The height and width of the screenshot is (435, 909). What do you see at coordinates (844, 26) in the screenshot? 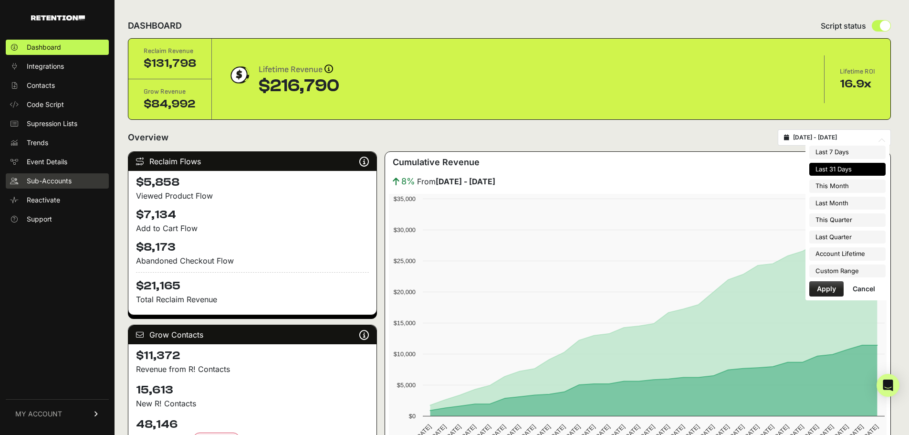
I see `span: Script status` at bounding box center [844, 26].